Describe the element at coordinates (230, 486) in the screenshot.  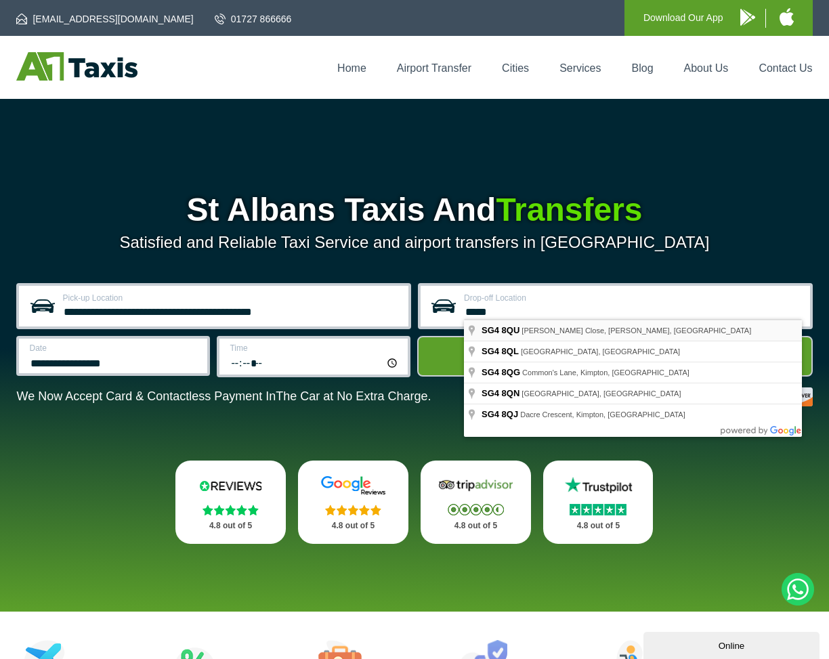
I see `img: Reviews.io` at that location.